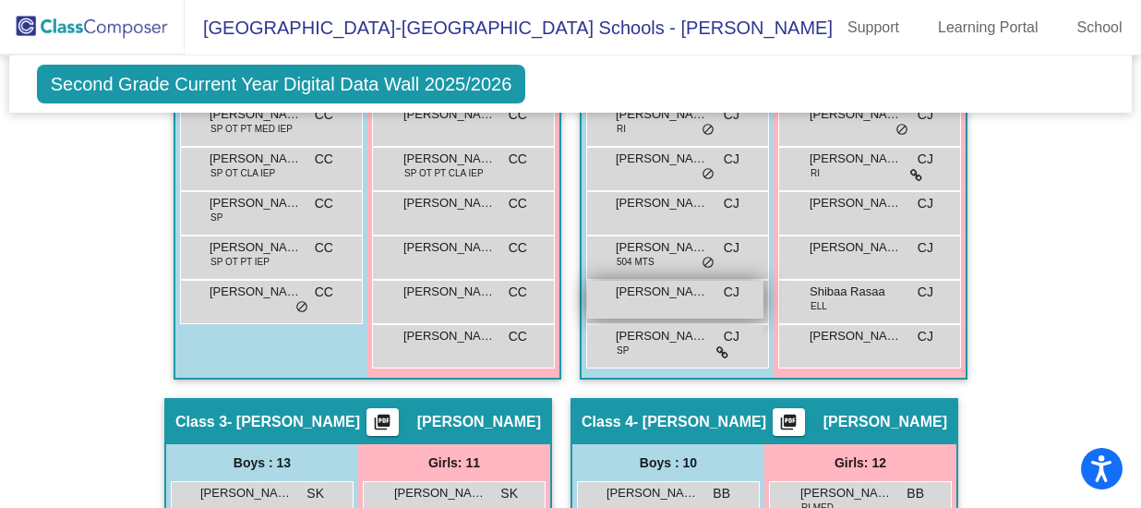  What do you see at coordinates (861, 463) in the screenshot?
I see `div: Girls: 12` at bounding box center [861, 463].